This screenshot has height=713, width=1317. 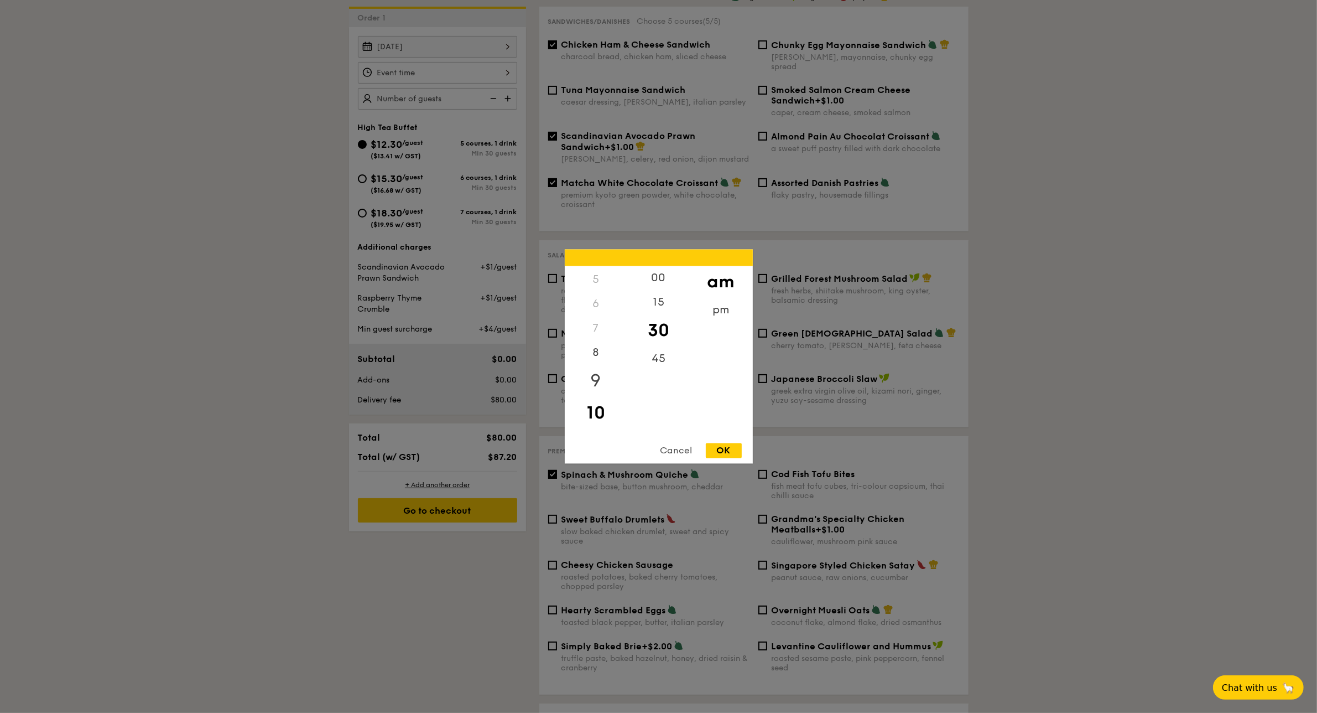 I want to click on div: Cancel, so click(x=677, y=450).